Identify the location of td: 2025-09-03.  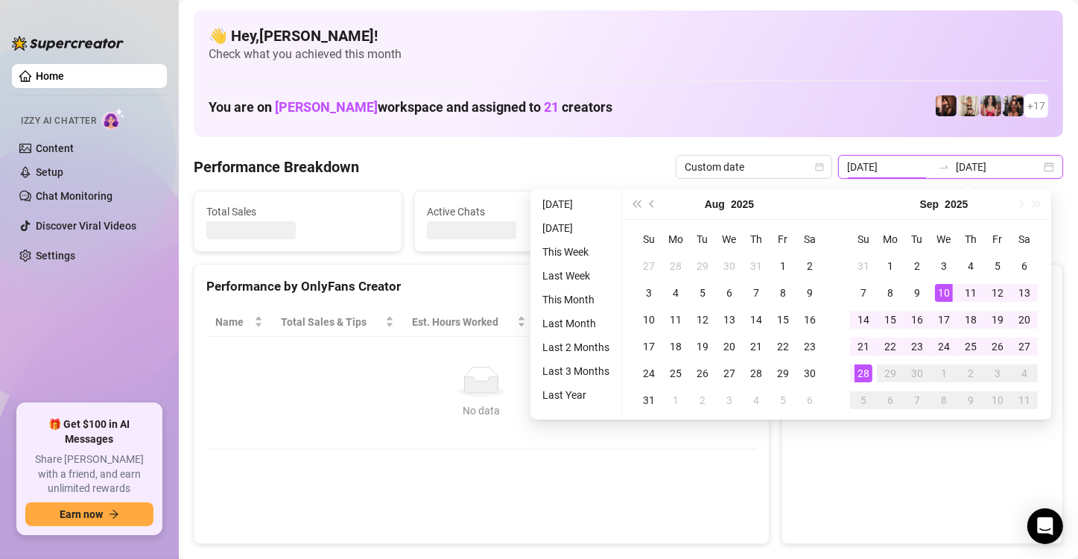
(729, 400).